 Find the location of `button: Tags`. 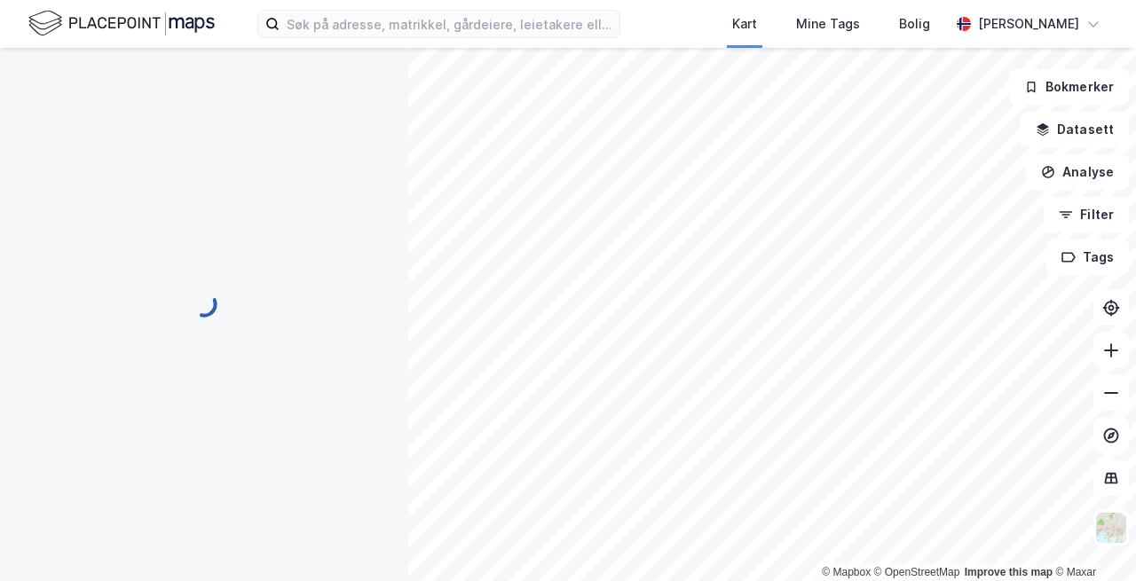

button: Tags is located at coordinates (1087, 257).